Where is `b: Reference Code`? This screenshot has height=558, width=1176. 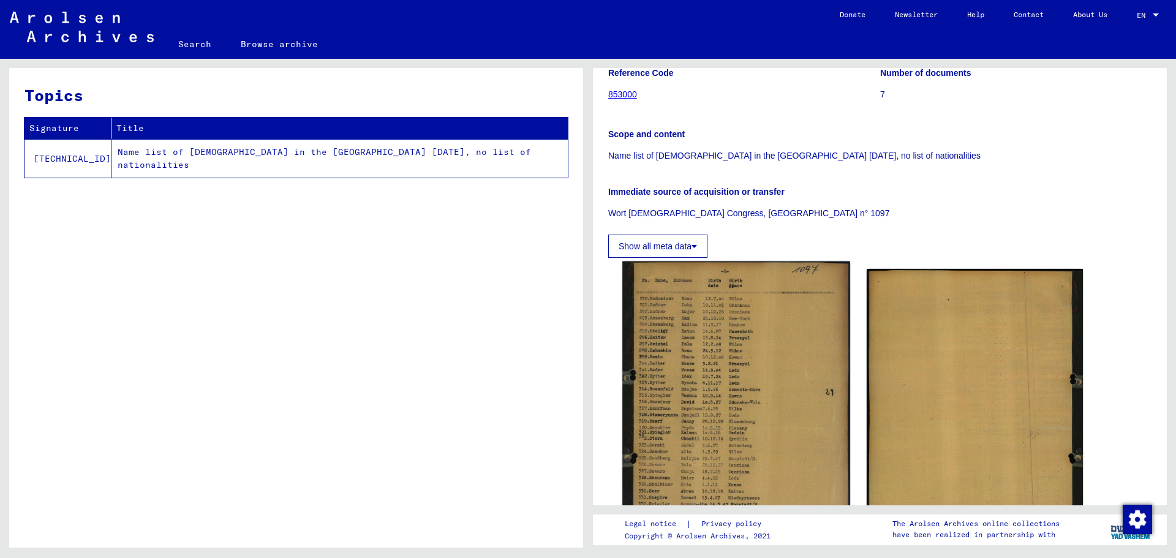
b: Reference Code is located at coordinates (641, 73).